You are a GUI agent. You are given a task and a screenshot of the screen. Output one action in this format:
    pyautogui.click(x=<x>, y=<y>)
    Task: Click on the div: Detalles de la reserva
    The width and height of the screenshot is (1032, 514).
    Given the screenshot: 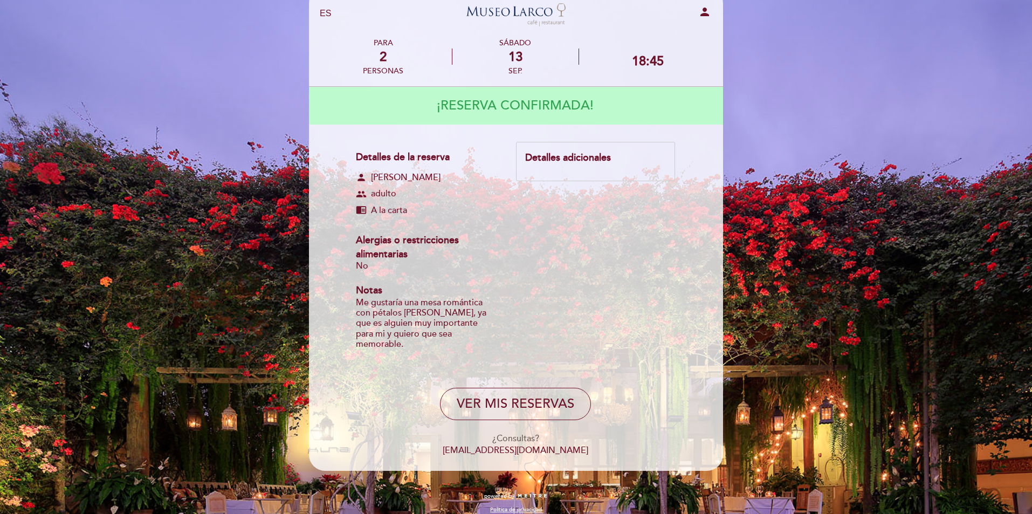 What is the action you would take?
    pyautogui.click(x=426, y=157)
    